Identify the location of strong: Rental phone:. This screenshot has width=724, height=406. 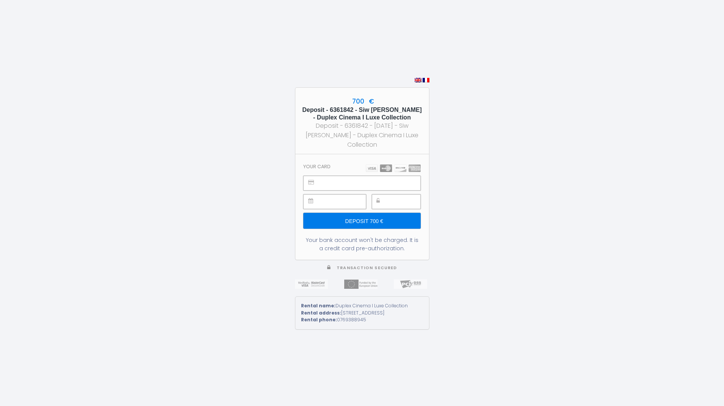
(319, 320).